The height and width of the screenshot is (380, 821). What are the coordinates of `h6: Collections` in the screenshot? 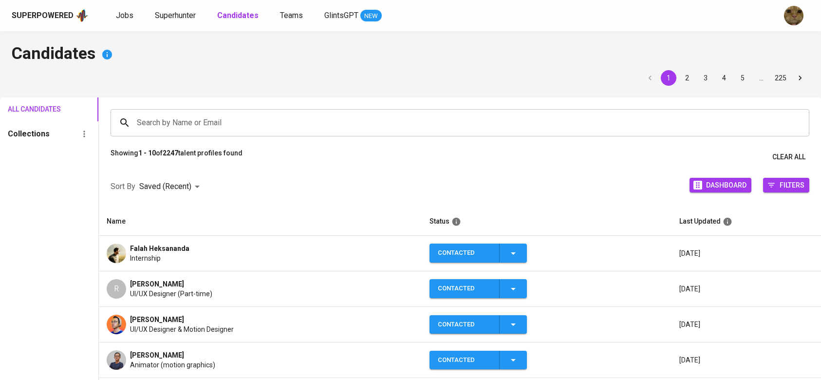 It's located at (29, 134).